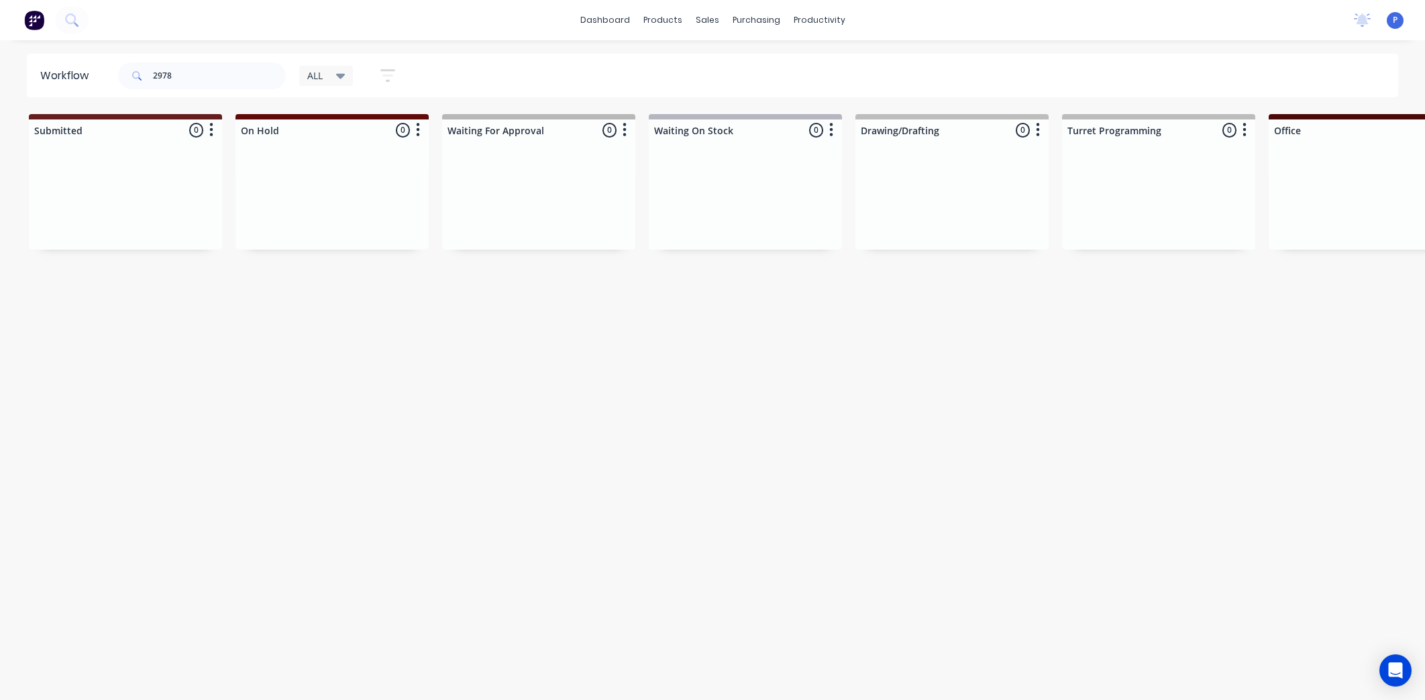  I want to click on div: purchasing, so click(756, 20).